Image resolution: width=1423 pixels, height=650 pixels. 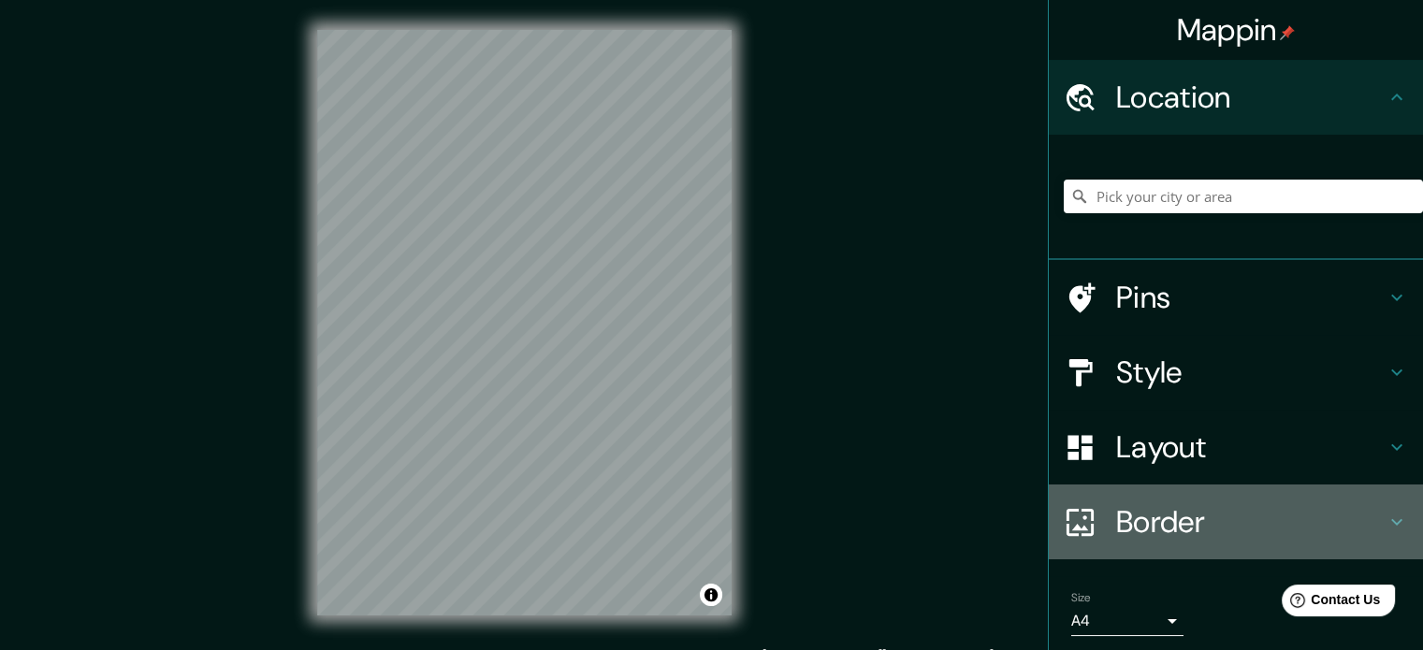 I want to click on h4: Style, so click(x=1251, y=372).